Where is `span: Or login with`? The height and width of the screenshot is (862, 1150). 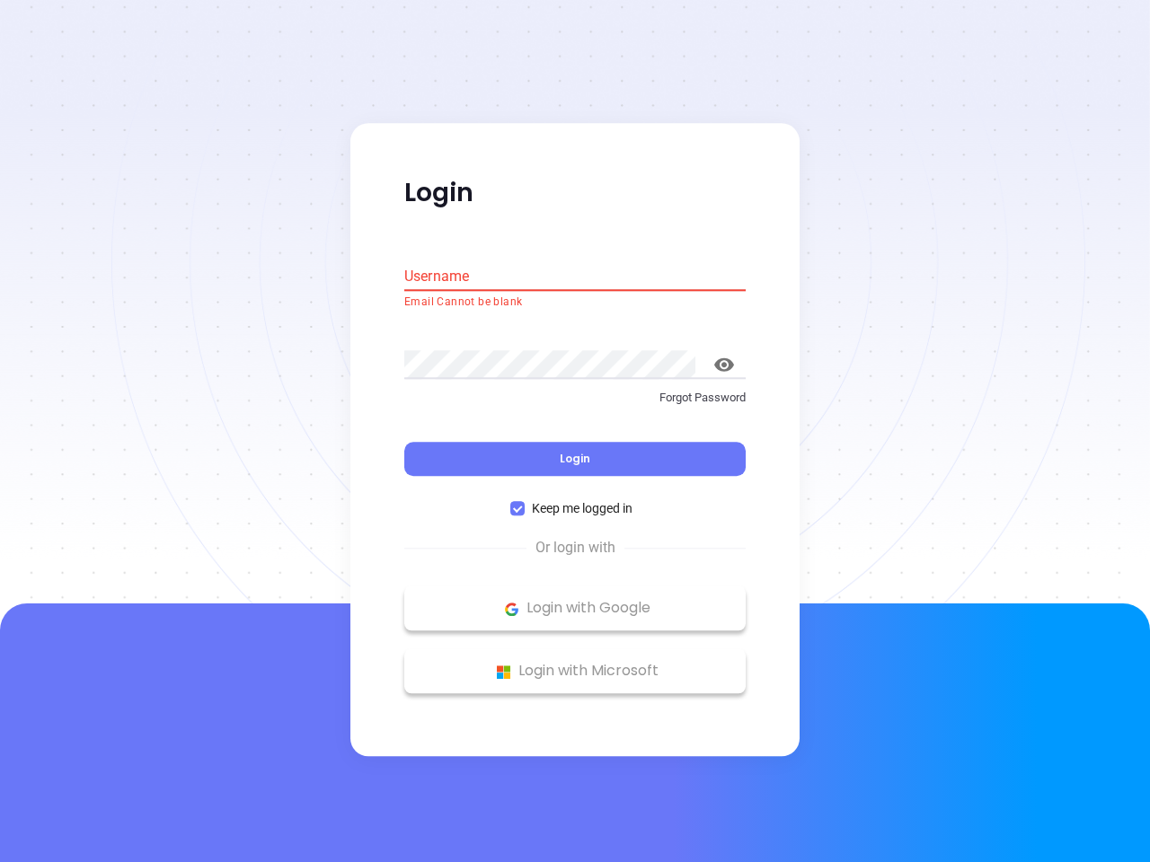 span: Or login with is located at coordinates (575, 549).